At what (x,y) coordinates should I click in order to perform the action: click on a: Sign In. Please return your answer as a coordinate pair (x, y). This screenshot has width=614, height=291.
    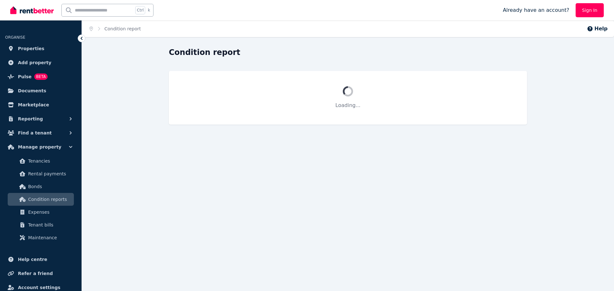
    Looking at the image, I should click on (590, 10).